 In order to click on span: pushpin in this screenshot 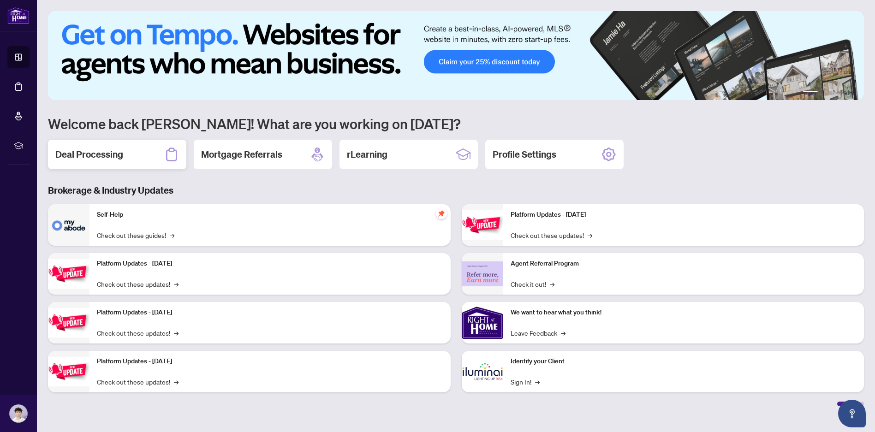, I will do `click(442, 214)`.